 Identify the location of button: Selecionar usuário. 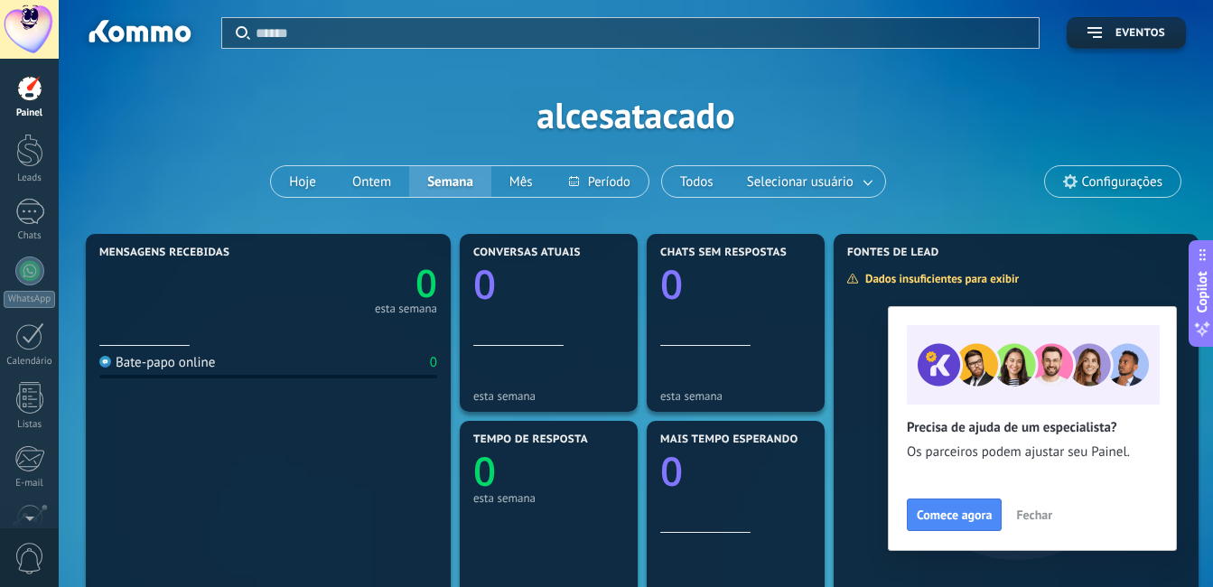
(808, 181).